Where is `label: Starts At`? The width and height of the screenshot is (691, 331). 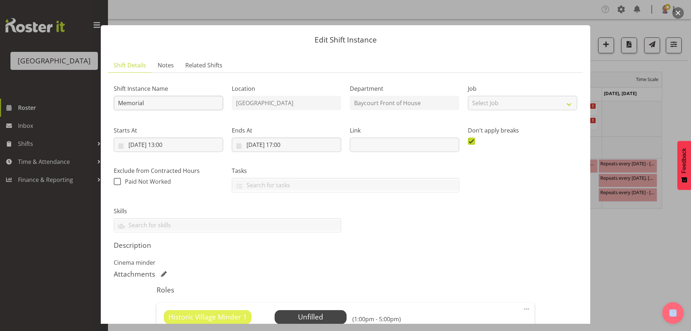 label: Starts At is located at coordinates (168, 130).